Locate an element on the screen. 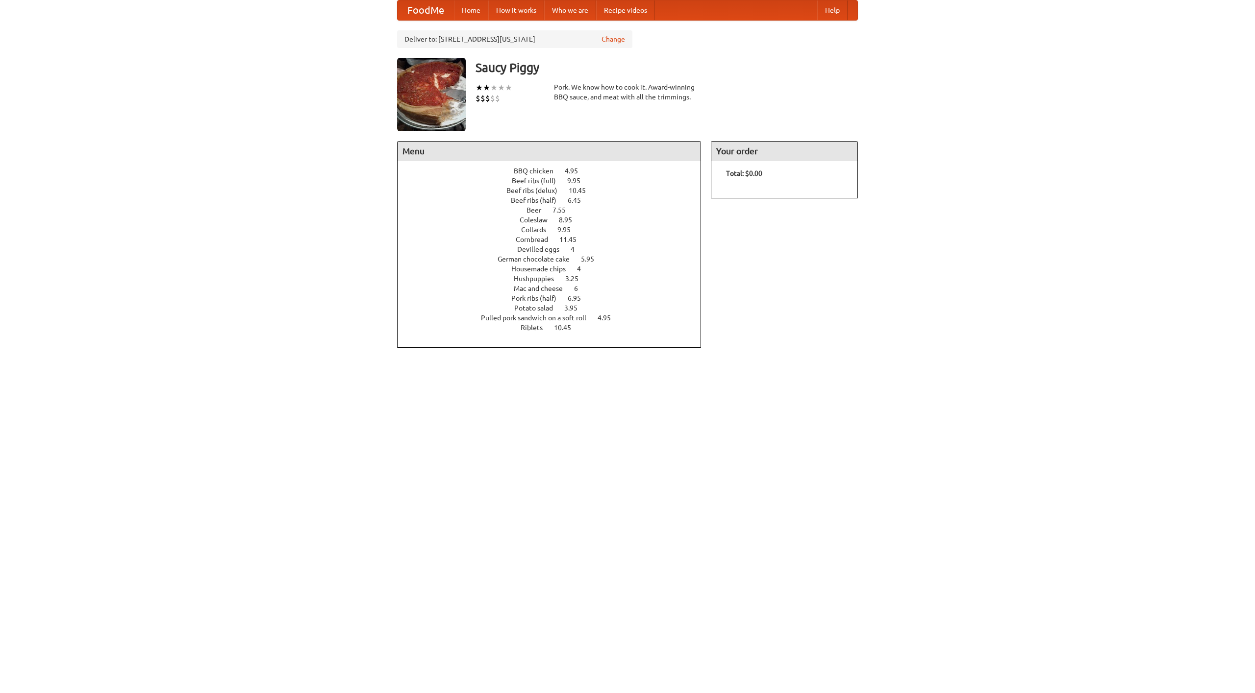  a: Devilled eggs 4 is located at coordinates (555, 249).